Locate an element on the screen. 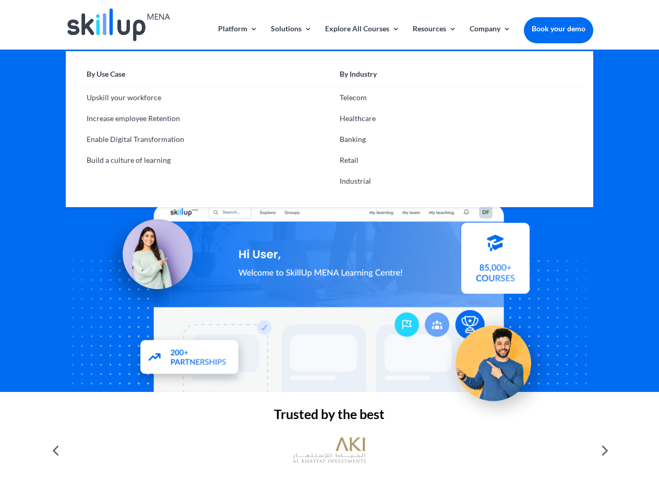 The image size is (659, 501). a: Book your demo is located at coordinates (558, 29).